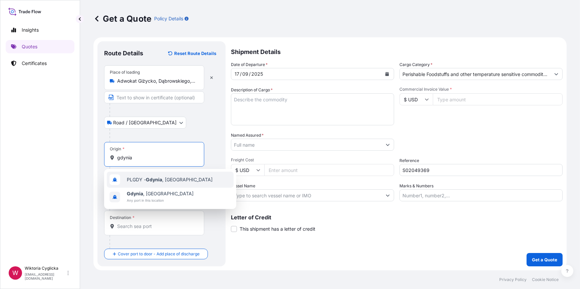  Describe the element at coordinates (277, 229) in the screenshot. I see `span: This shipment has a letter of credit` at that location.